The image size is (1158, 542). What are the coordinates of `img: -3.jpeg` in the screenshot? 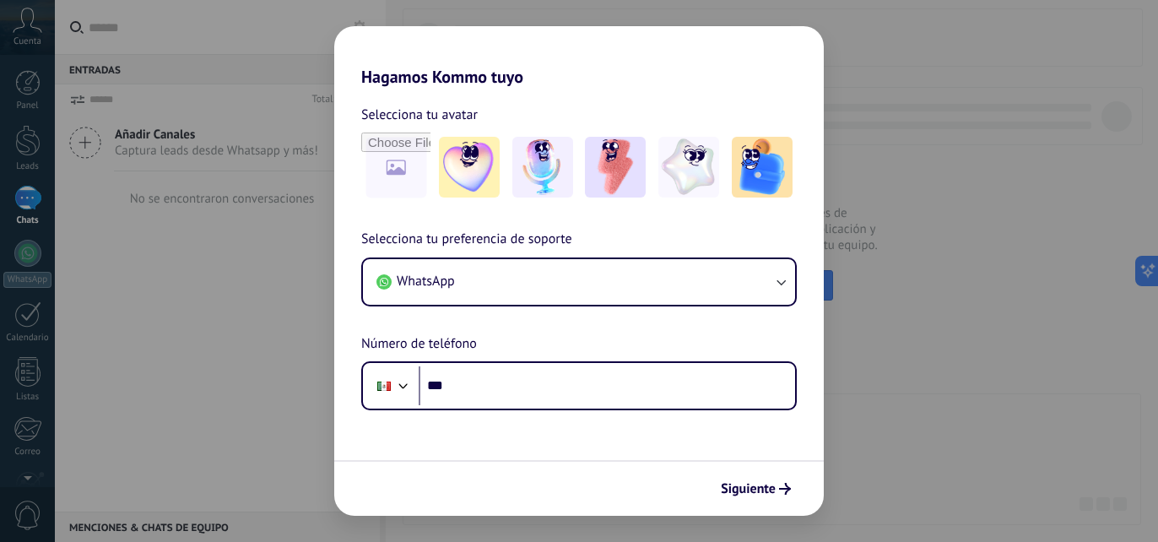 It's located at (615, 167).